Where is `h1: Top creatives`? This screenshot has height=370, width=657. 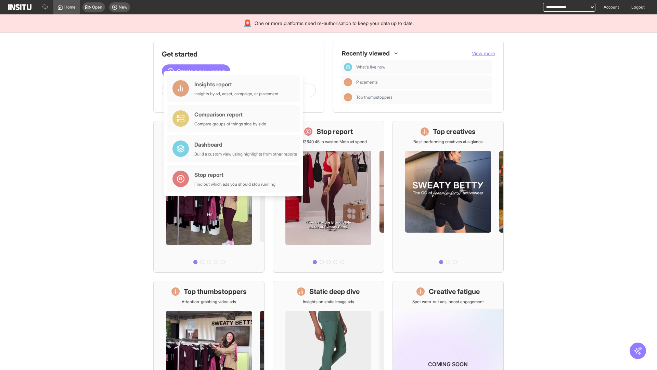 h1: Top creatives is located at coordinates (454, 131).